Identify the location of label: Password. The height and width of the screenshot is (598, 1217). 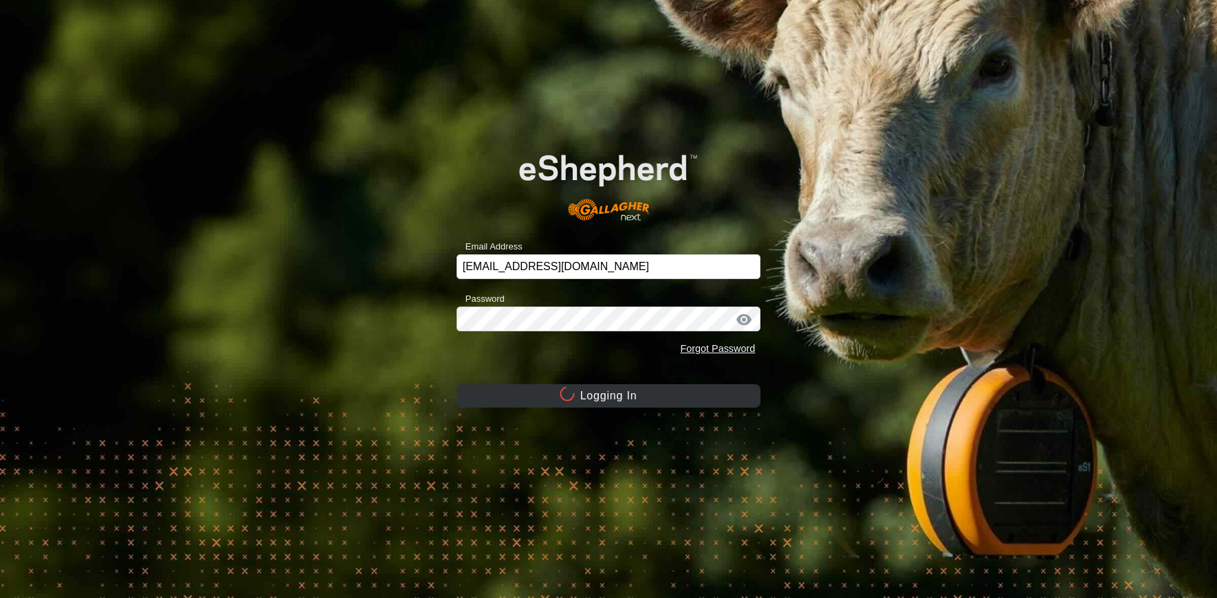
(481, 299).